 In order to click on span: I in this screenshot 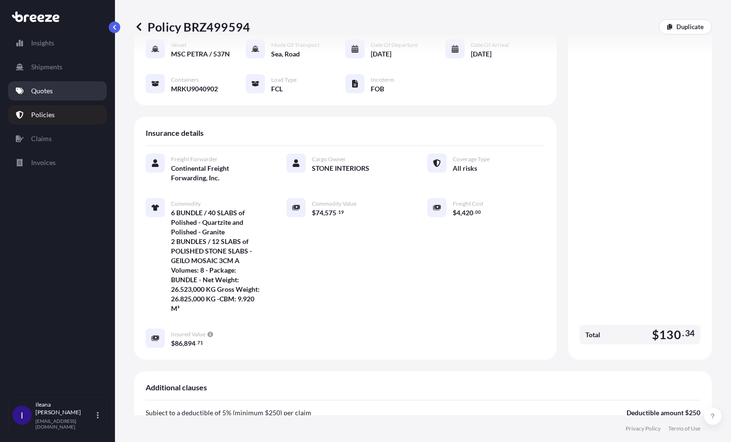, I will do `click(22, 416)`.